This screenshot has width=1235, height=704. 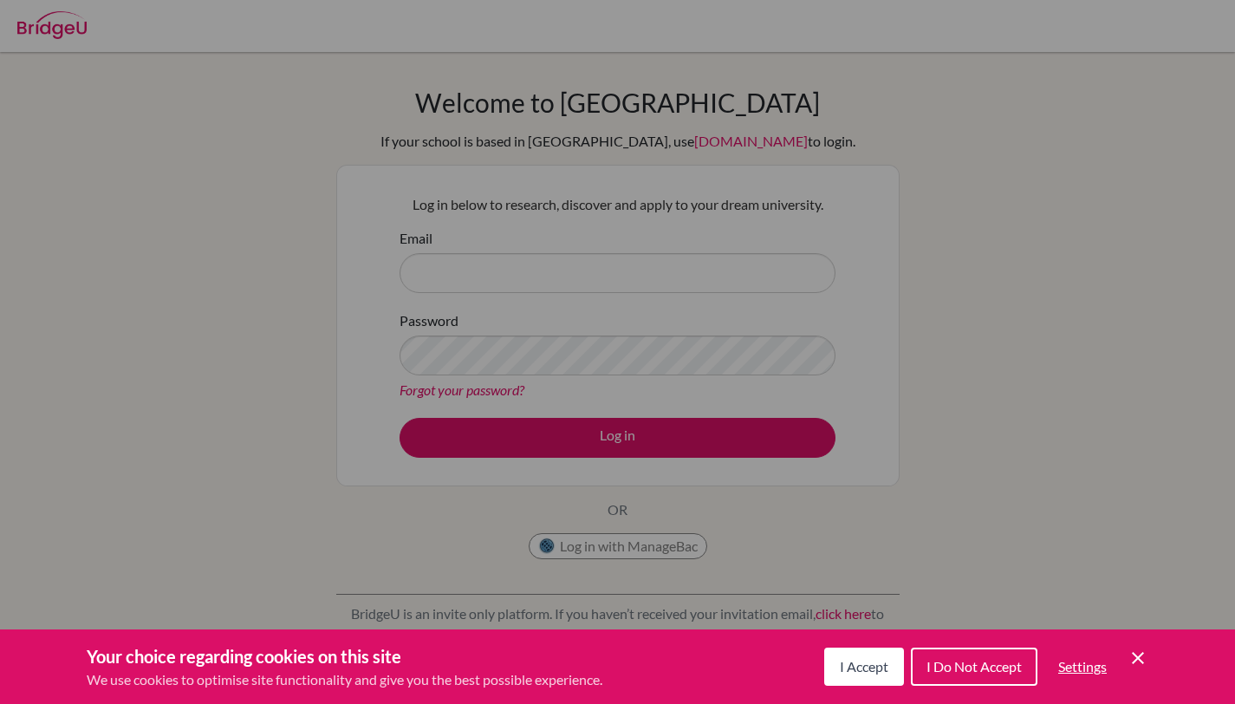 What do you see at coordinates (864, 666) in the screenshot?
I see `span: I Accept` at bounding box center [864, 666].